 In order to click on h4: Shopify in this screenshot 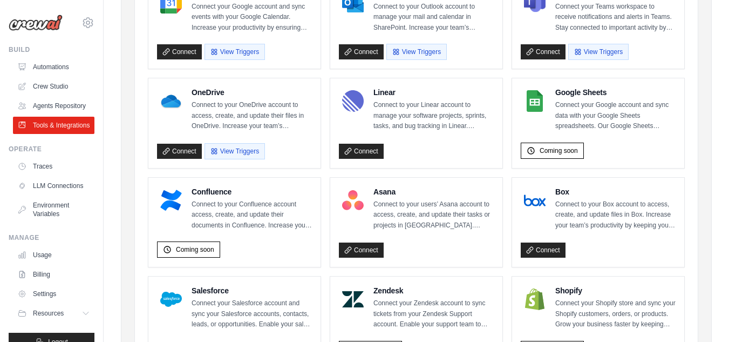, I will do `click(615, 290)`.